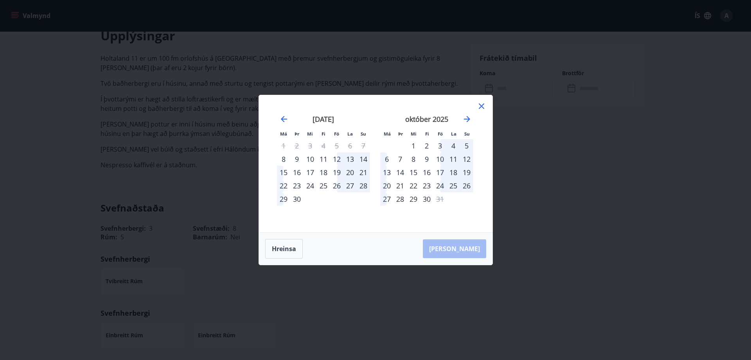 The height and width of the screenshot is (360, 751). Describe the element at coordinates (284, 159) in the screenshot. I see `div: Aðeins innritun í boði` at that location.